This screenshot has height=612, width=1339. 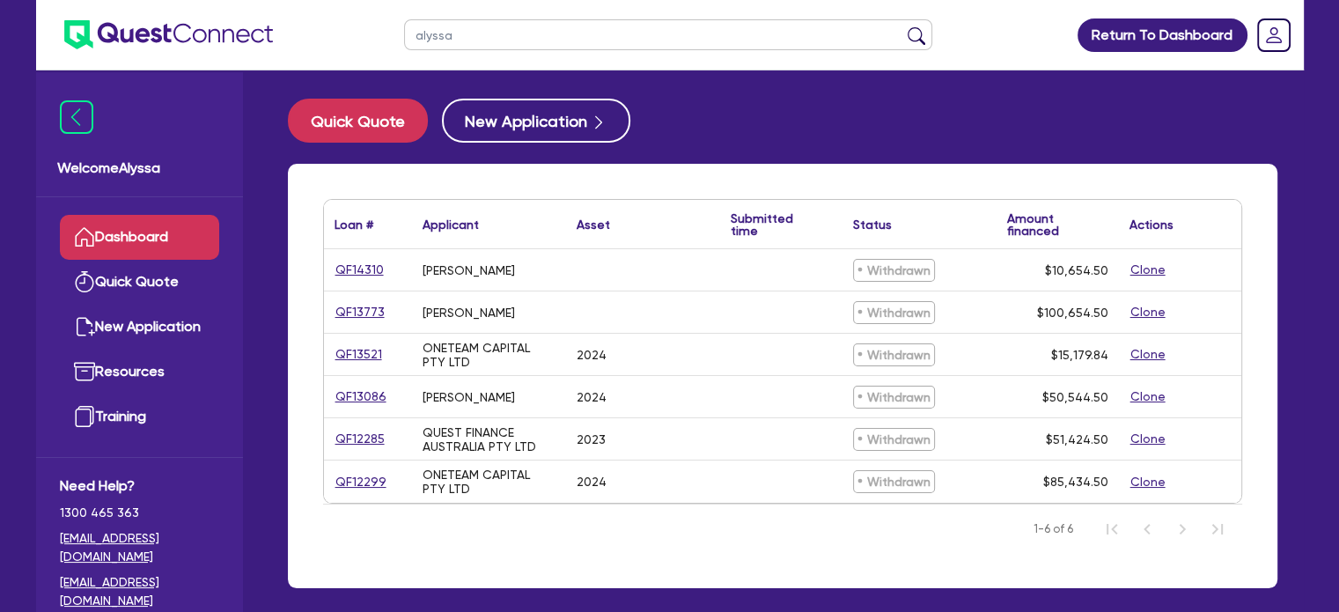 What do you see at coordinates (139, 512) in the screenshot?
I see `span: 1300 465 363` at bounding box center [139, 512].